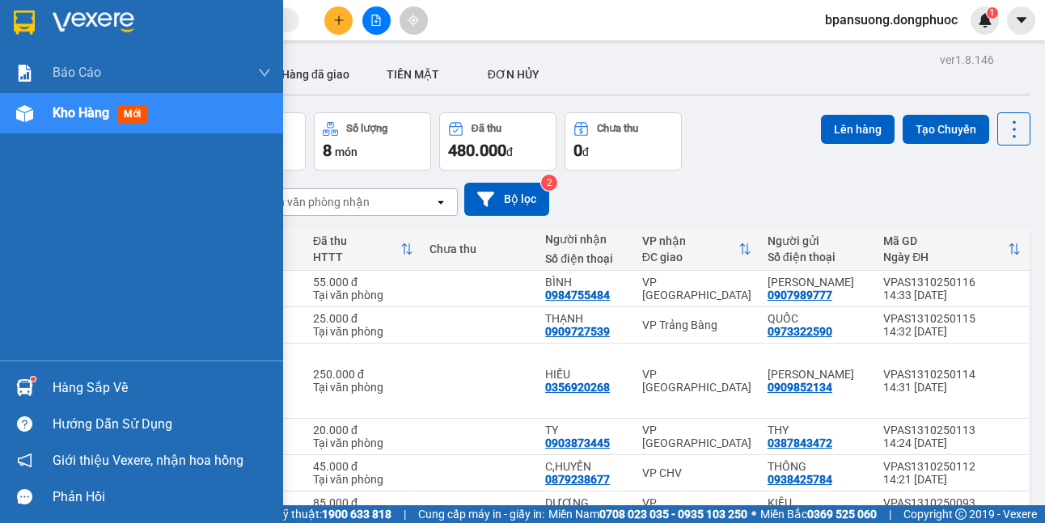  I want to click on div: THY, so click(818, 430).